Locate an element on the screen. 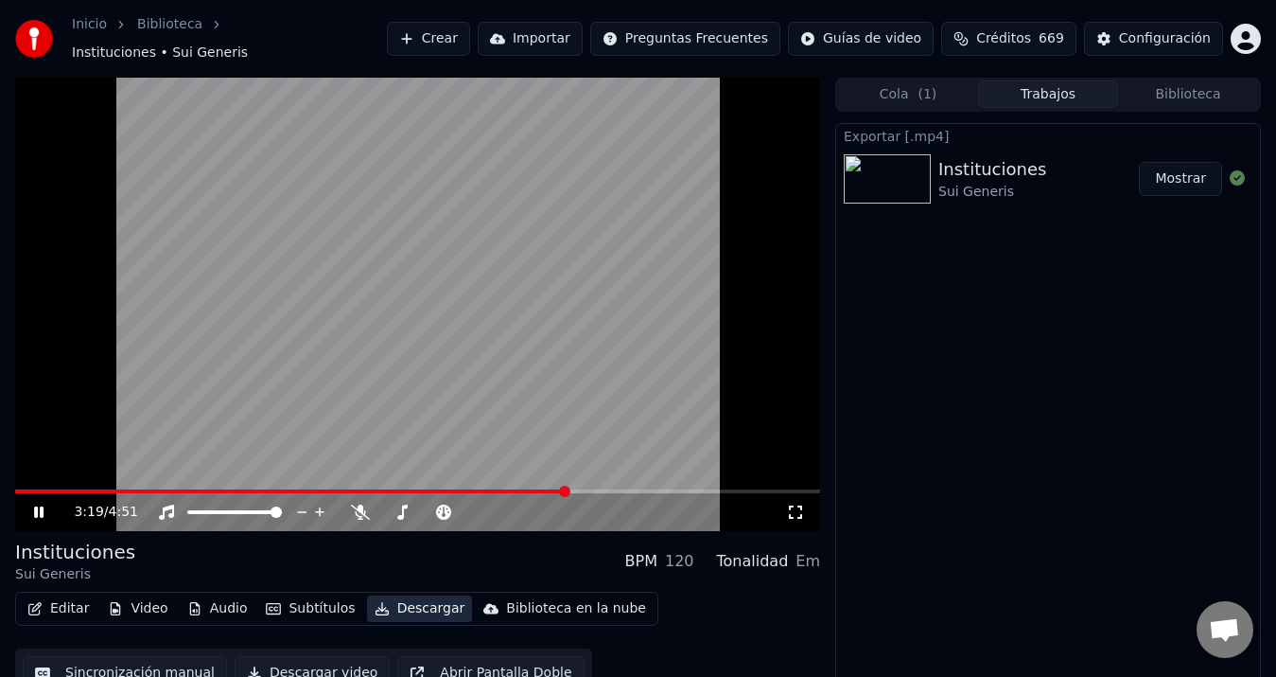  img: youka is located at coordinates (34, 39).